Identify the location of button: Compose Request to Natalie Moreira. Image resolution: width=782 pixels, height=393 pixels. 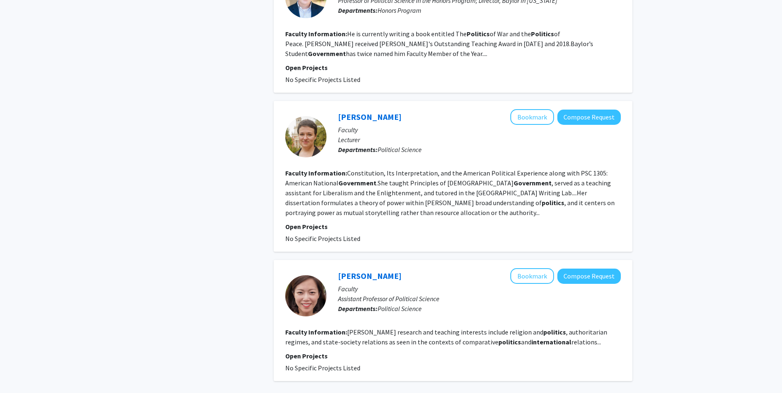
(589, 117).